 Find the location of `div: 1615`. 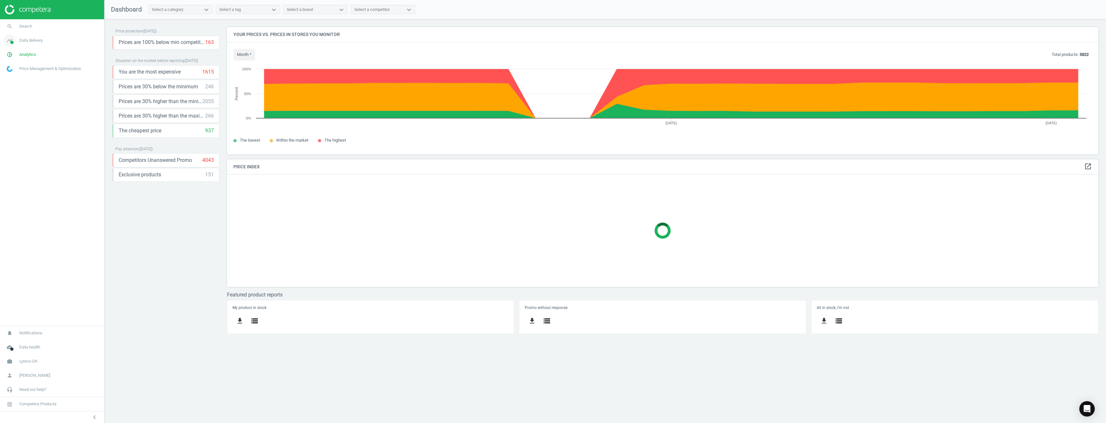

div: 1615 is located at coordinates (208, 72).